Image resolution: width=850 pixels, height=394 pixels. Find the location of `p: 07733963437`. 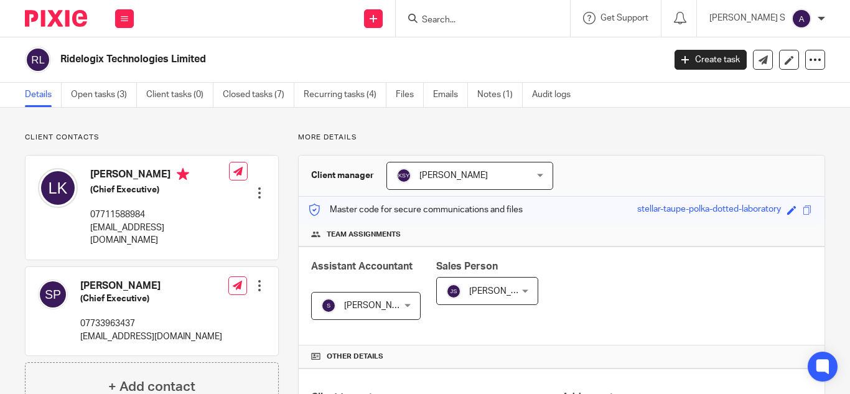

p: 07733963437 is located at coordinates (151, 324).